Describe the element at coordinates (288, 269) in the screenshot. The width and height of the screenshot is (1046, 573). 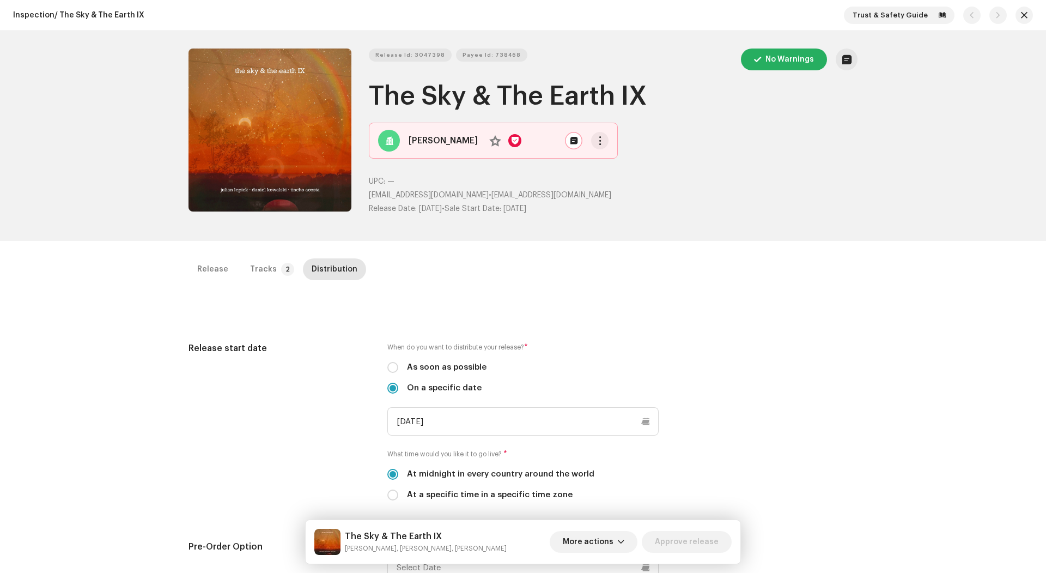
I see `p-badge: 2` at that location.